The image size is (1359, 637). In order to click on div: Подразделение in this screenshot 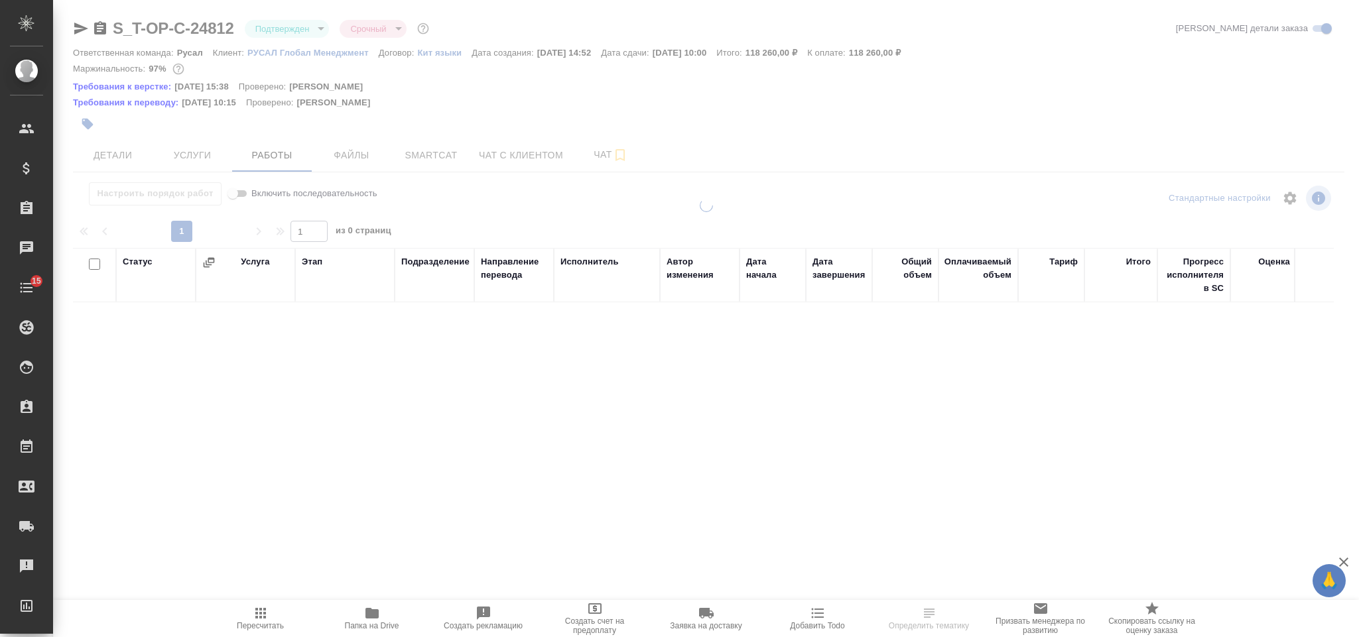, I will do `click(435, 262)`.